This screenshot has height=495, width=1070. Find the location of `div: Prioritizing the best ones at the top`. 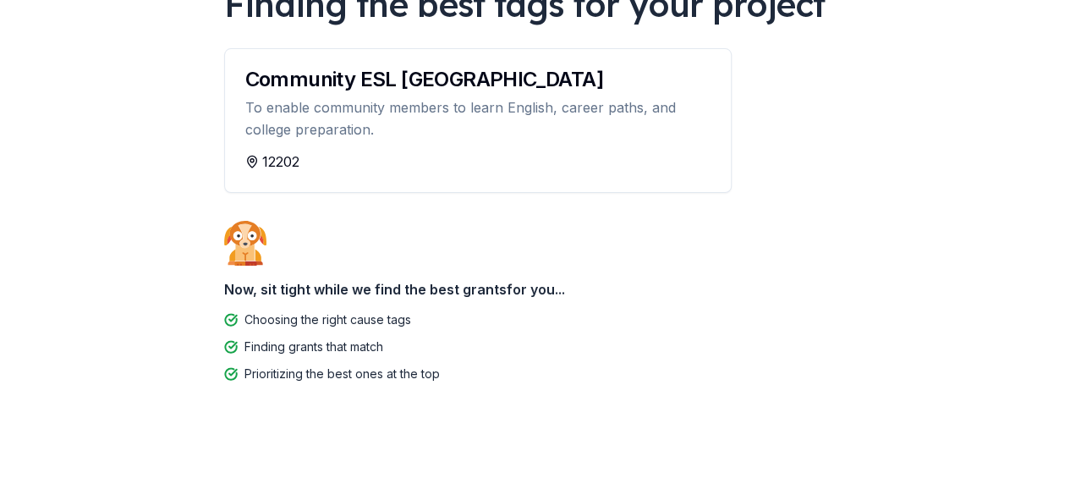

div: Prioritizing the best ones at the top is located at coordinates (342, 374).